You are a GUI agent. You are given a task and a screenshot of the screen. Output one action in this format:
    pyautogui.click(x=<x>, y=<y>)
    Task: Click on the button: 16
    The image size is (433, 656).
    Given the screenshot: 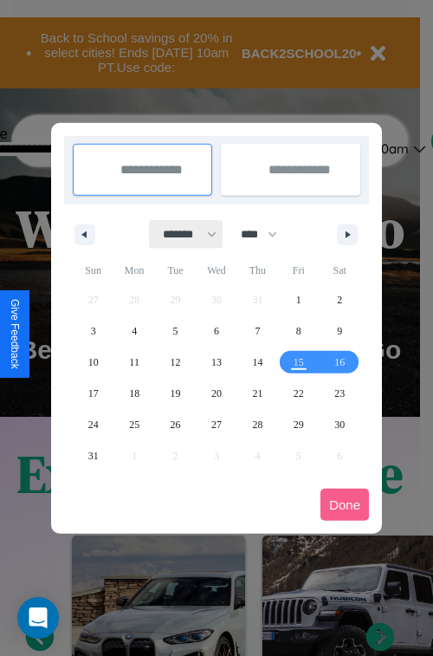 What is the action you would take?
    pyautogui.click(x=339, y=362)
    